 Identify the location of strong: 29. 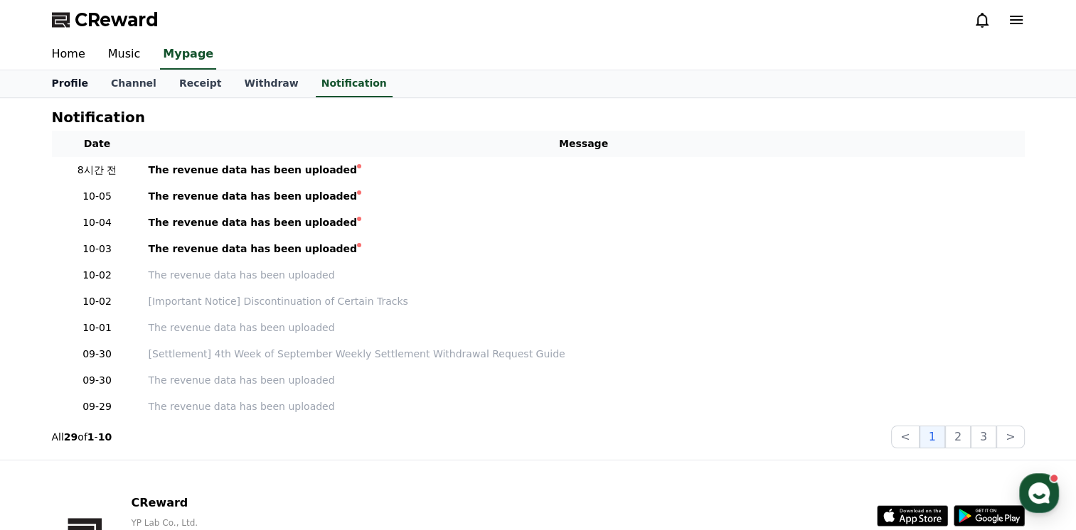
(70, 437).